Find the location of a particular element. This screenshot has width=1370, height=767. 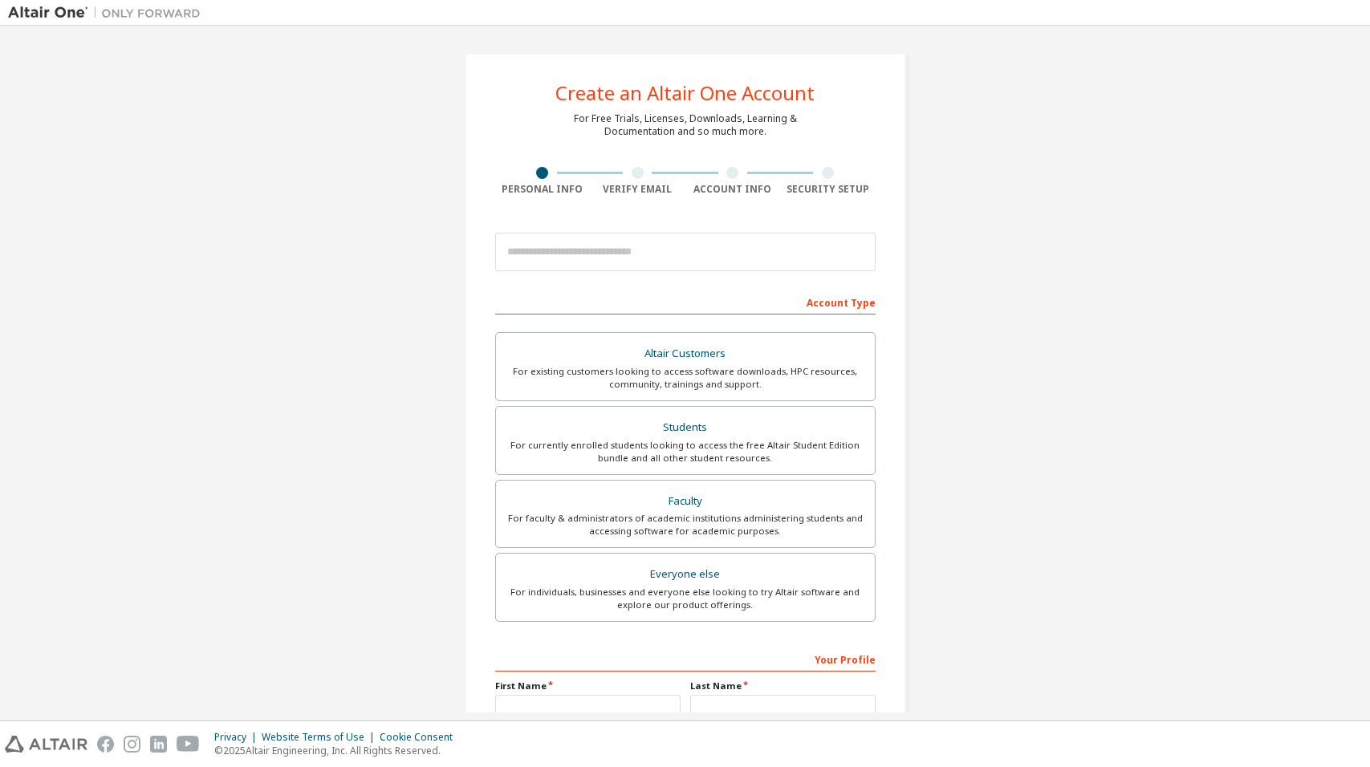

p: © 2025 Altair Engineering, Inc. All Rights Reserved. is located at coordinates (338, 751).